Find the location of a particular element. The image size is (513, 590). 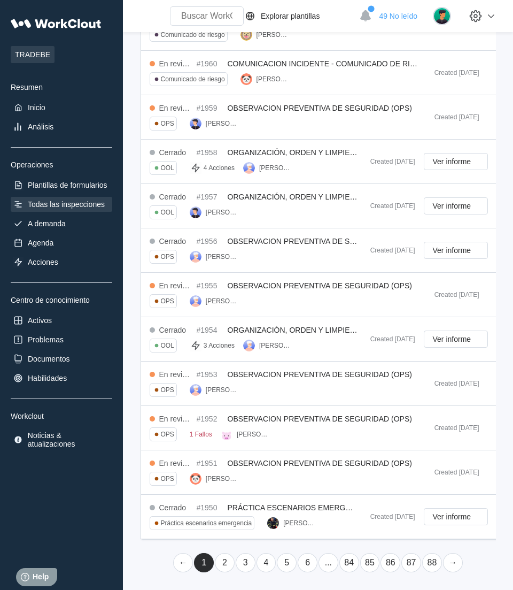

div: #1954 is located at coordinates (210, 330).